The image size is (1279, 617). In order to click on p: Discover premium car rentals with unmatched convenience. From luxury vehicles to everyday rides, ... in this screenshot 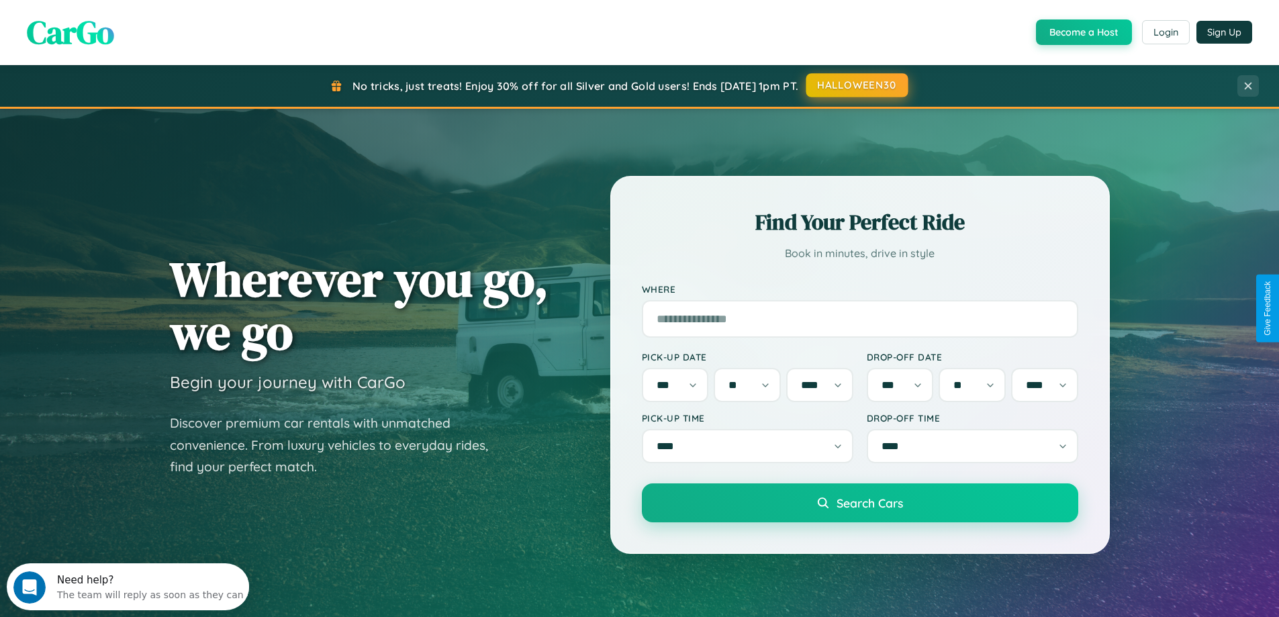, I will do `click(338, 445)`.